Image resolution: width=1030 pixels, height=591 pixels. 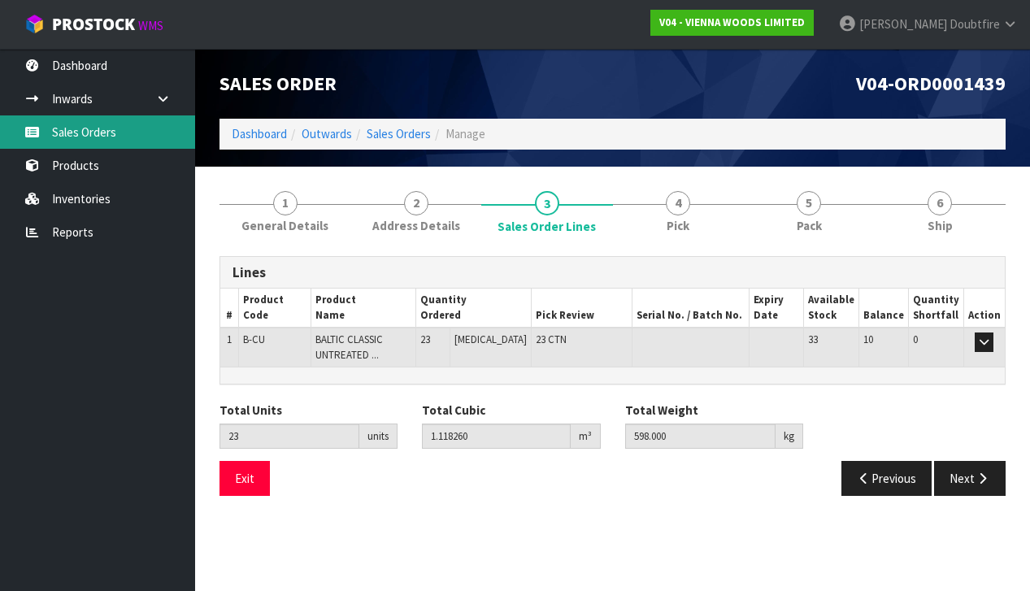 What do you see at coordinates (883, 308) in the screenshot?
I see `th: Balance` at bounding box center [883, 308].